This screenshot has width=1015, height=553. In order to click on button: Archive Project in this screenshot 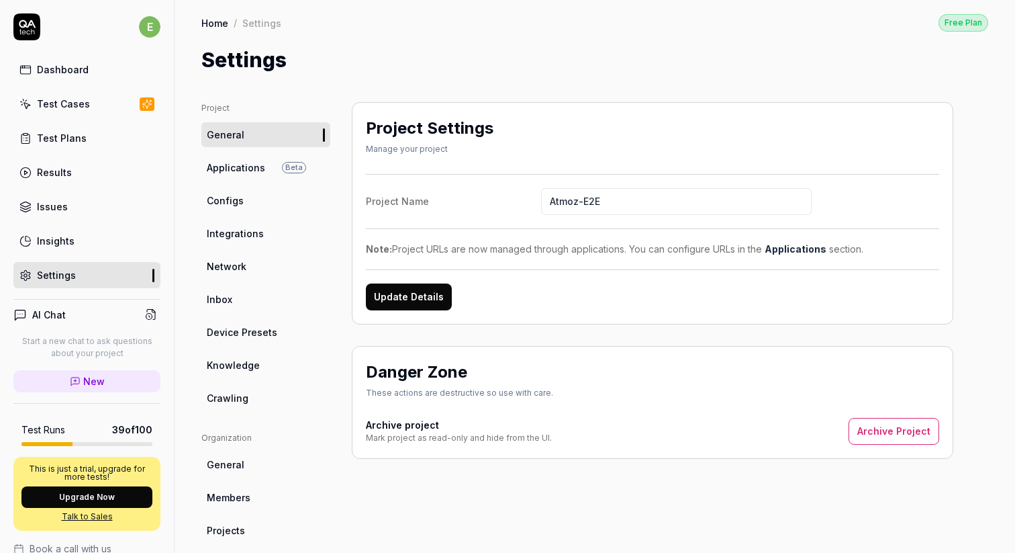, I will do `click(894, 431)`.